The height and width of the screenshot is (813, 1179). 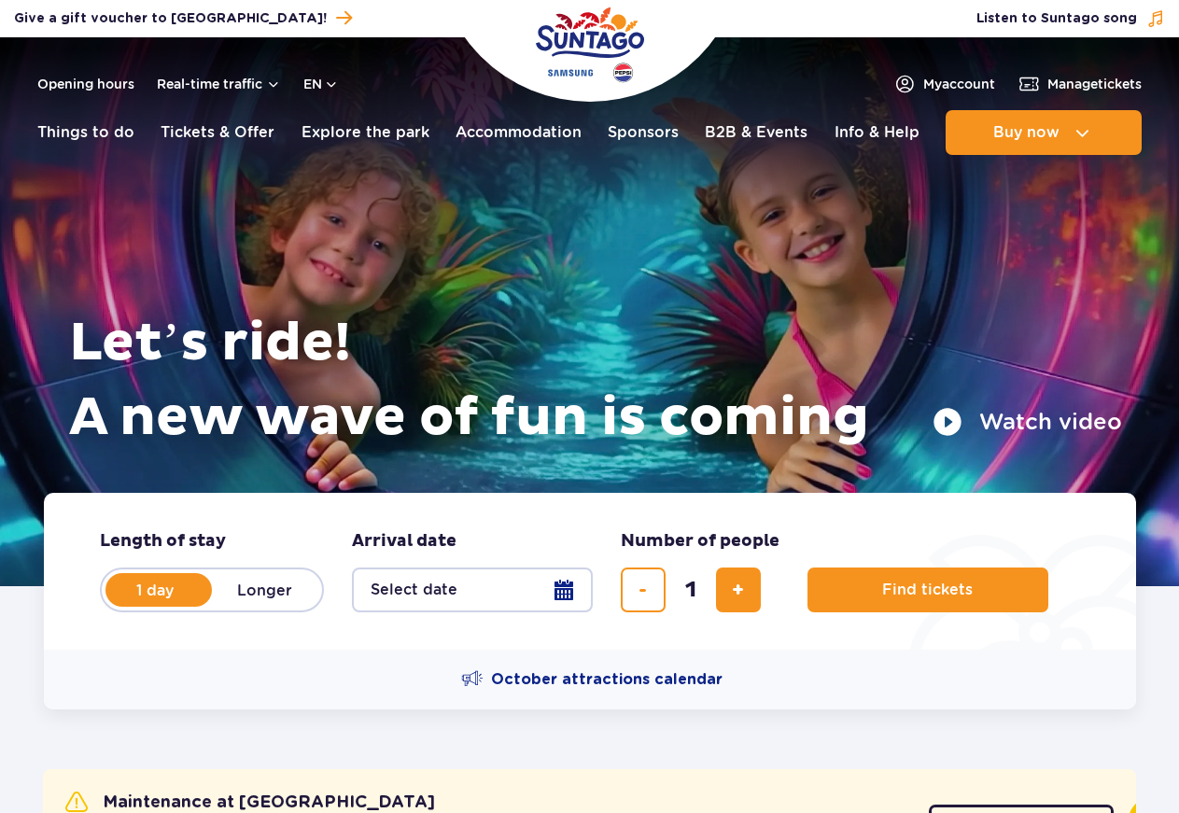 I want to click on a: Myaccount, so click(x=944, y=84).